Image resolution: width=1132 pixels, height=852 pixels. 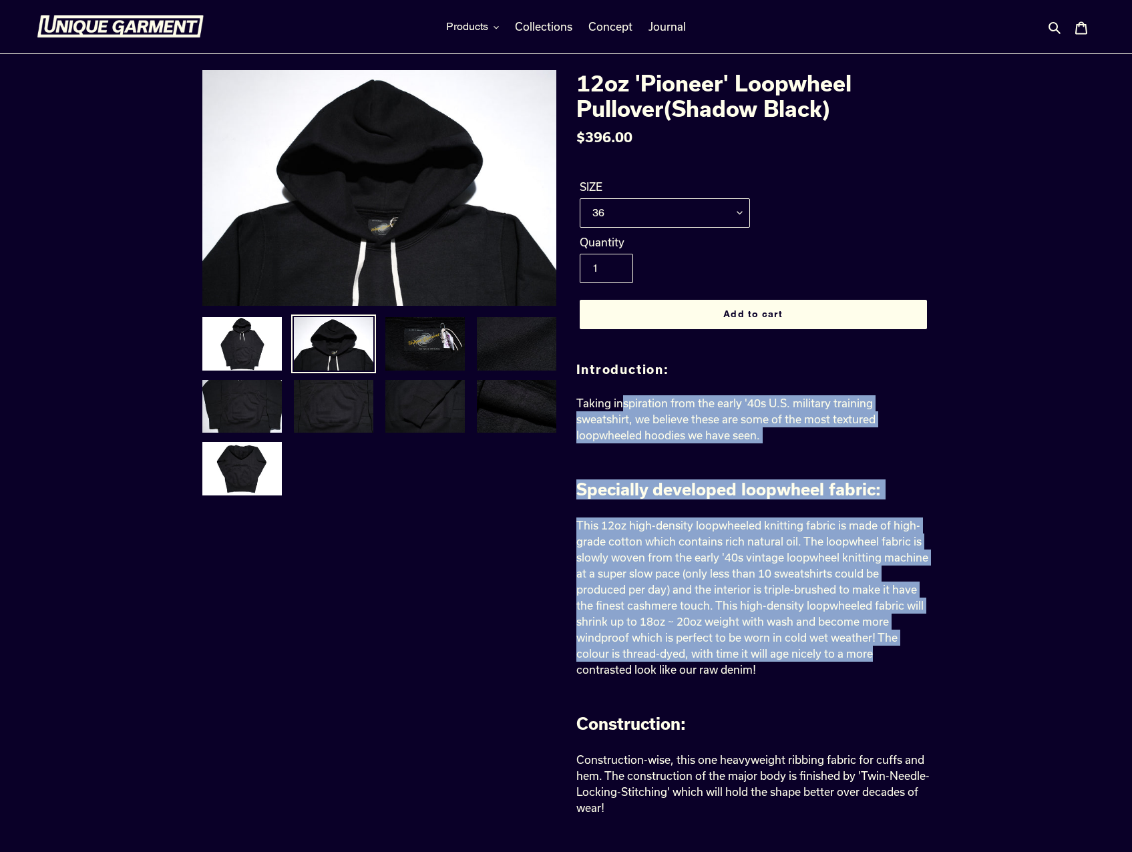 I want to click on a: Journal, so click(x=667, y=27).